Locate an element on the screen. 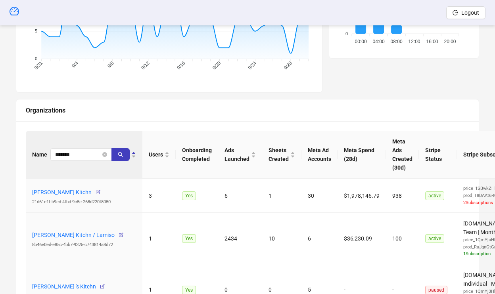  span: Users is located at coordinates (156, 155).